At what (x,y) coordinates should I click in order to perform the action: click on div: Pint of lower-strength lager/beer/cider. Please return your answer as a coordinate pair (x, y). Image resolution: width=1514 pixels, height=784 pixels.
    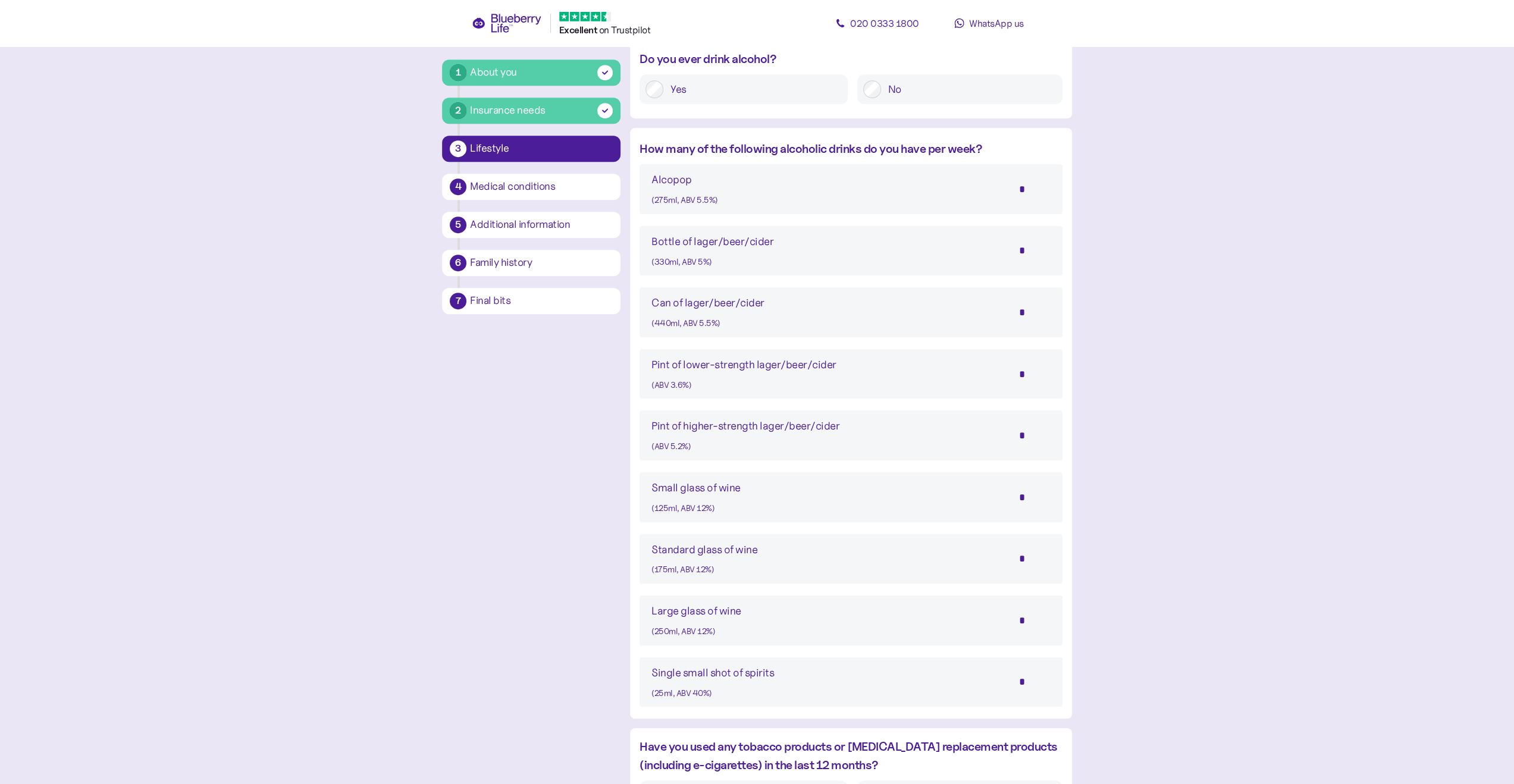
    Looking at the image, I should click on (743, 365).